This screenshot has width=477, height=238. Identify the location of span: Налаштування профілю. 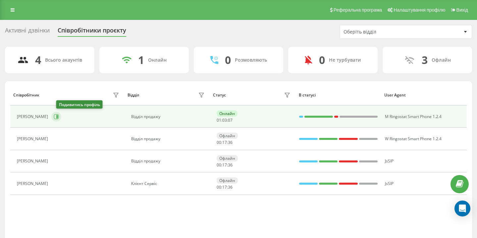
(420, 10).